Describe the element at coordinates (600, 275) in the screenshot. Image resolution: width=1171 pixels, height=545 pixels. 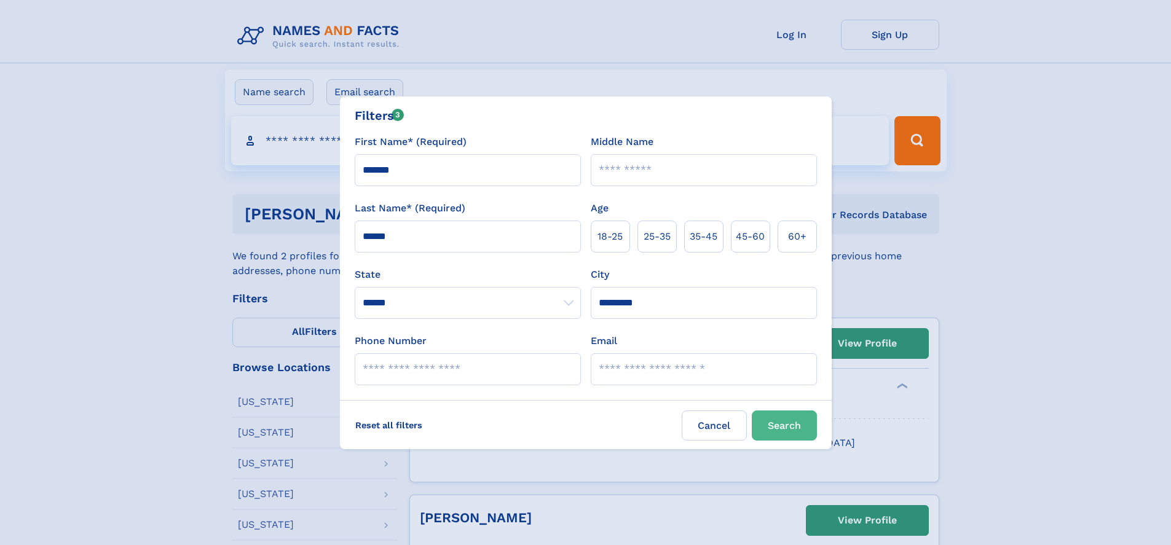
I see `label: City` at that location.